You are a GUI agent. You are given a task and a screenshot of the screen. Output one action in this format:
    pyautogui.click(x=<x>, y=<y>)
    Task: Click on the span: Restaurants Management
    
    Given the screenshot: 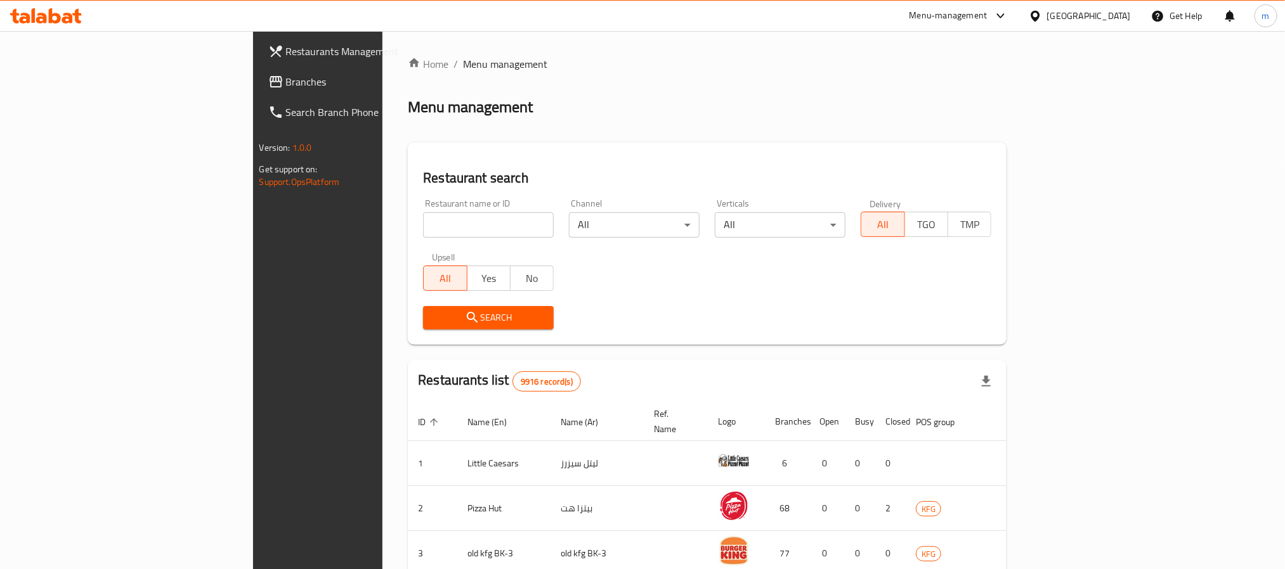 What is the action you would take?
    pyautogui.click(x=372, y=51)
    